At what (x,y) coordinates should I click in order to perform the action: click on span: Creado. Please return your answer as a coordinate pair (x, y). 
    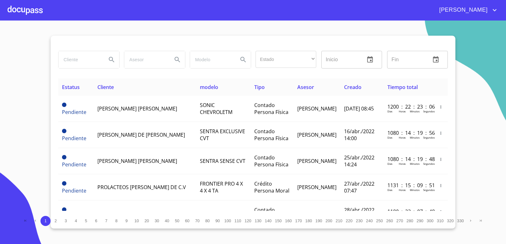
    Looking at the image, I should click on (352, 87).